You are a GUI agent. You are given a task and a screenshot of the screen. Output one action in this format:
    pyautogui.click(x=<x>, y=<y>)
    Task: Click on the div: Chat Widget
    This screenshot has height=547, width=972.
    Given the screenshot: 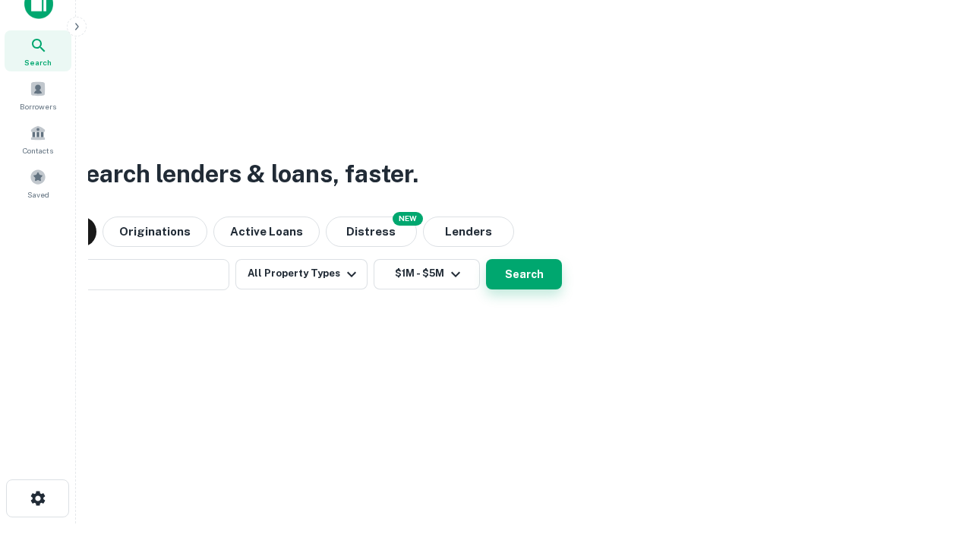 What is the action you would take?
    pyautogui.click(x=934, y=462)
    